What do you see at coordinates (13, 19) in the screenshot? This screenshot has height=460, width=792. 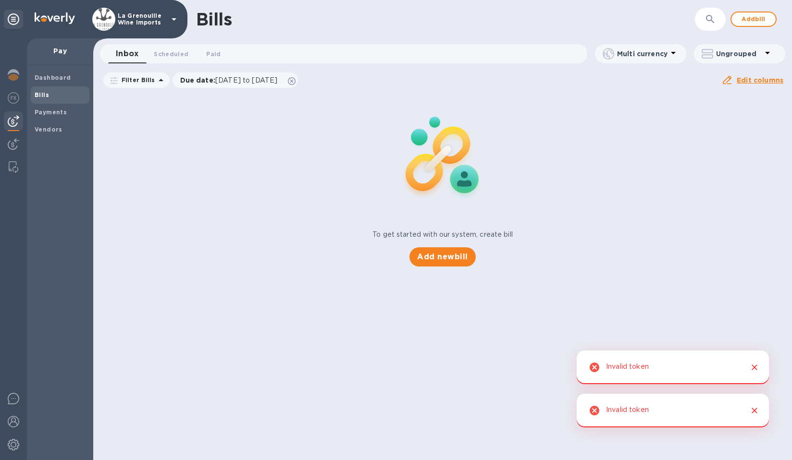 I see `div: Unpin categories` at bounding box center [13, 19].